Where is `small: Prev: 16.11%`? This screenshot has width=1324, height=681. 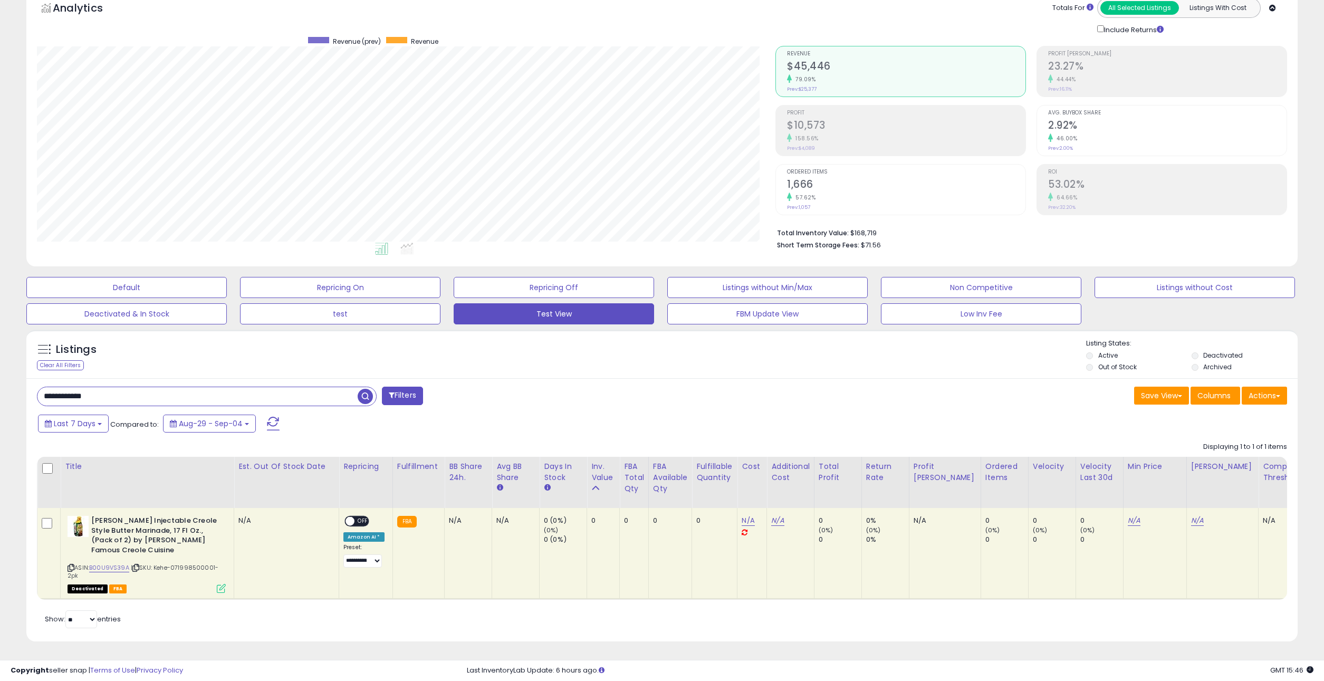 small: Prev: 16.11% is located at coordinates (1060, 89).